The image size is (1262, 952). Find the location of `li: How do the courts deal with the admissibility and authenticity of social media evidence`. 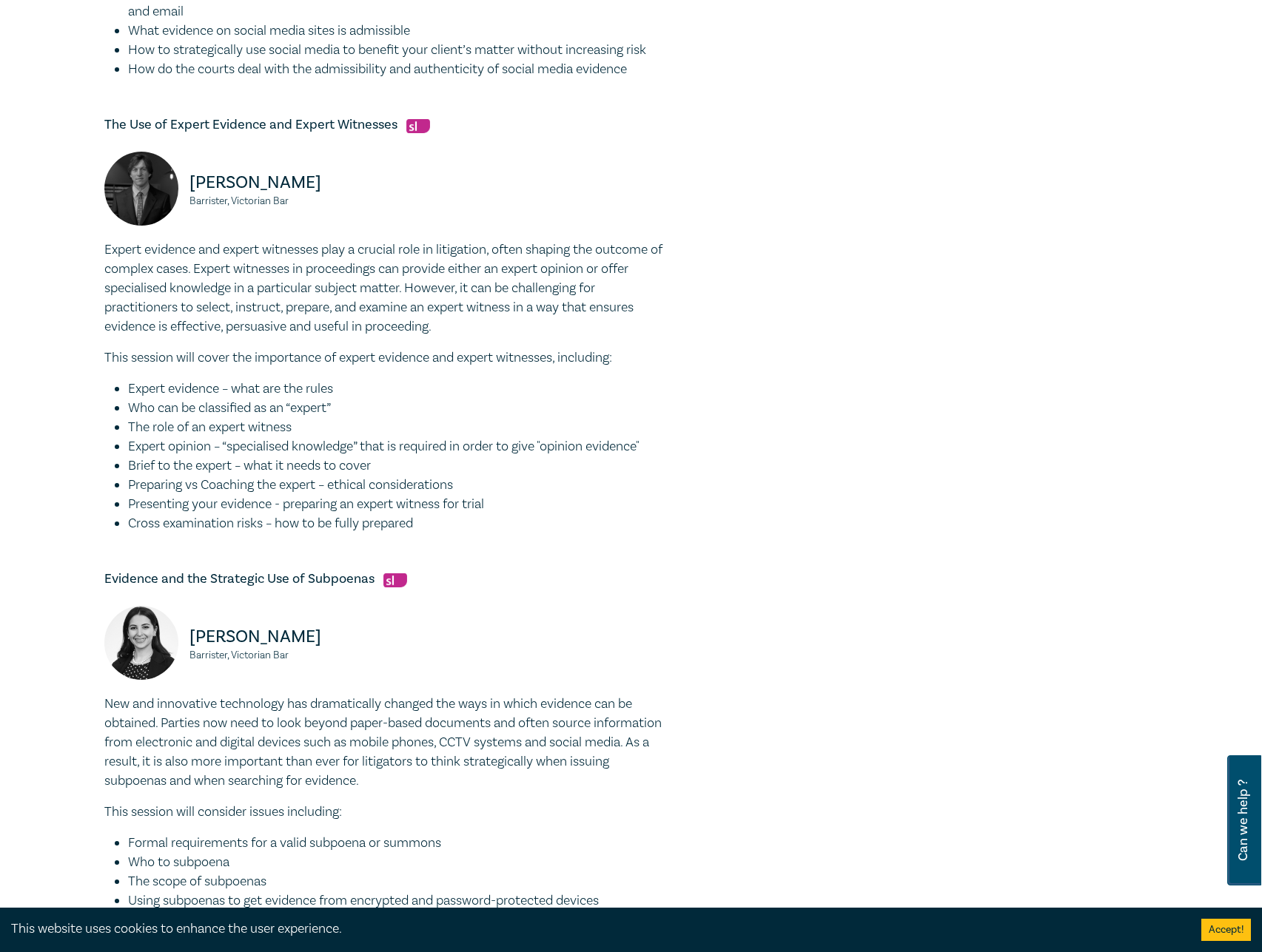

li: How do the courts deal with the admissibility and authenticity of social media evidence is located at coordinates (397, 70).